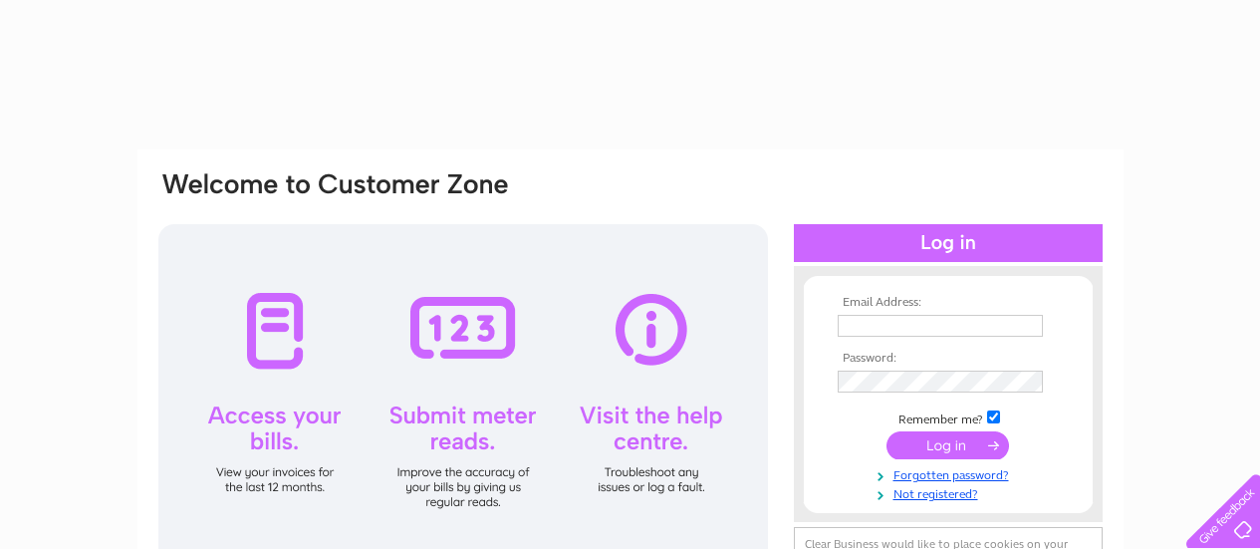 Image resolution: width=1260 pixels, height=549 pixels. Describe the element at coordinates (947, 445) in the screenshot. I see `input: Submit` at that location.